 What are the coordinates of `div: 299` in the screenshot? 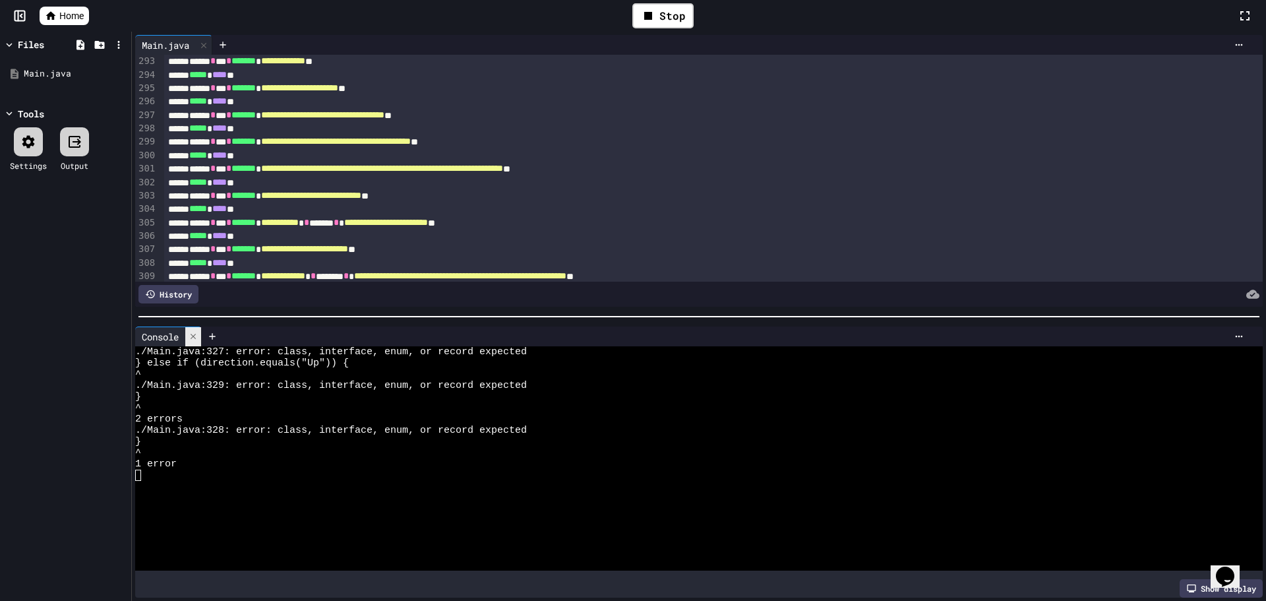 It's located at (146, 142).